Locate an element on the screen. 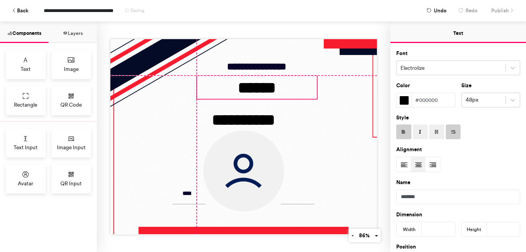 The width and height of the screenshot is (526, 252). label: Font is located at coordinates (402, 53).